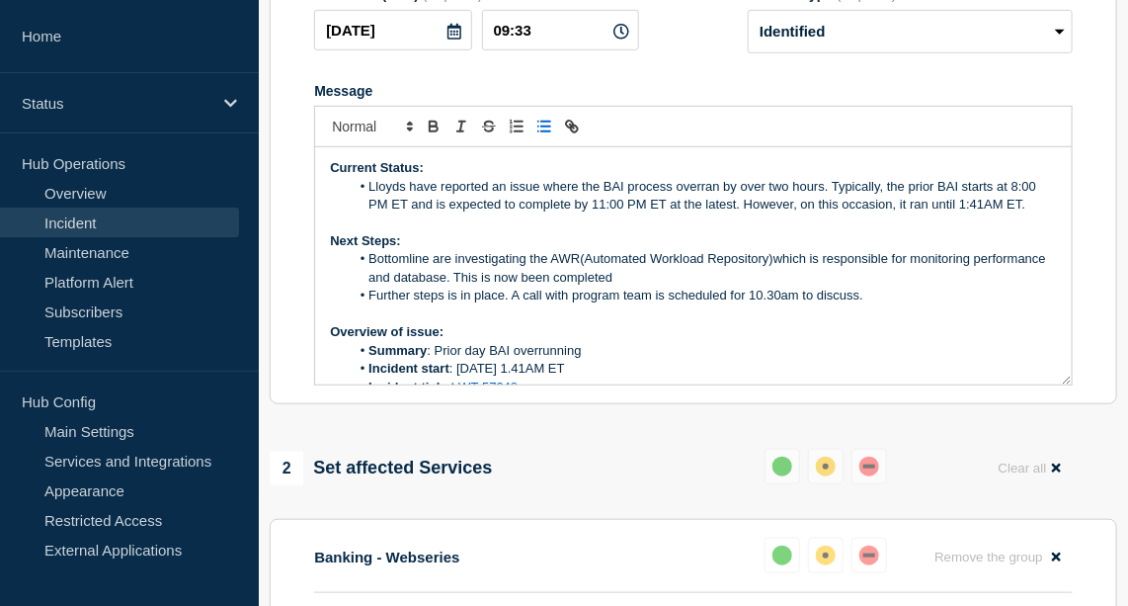  What do you see at coordinates (489, 126) in the screenshot?
I see `button: Toggle strikethrough text` at bounding box center [489, 126].